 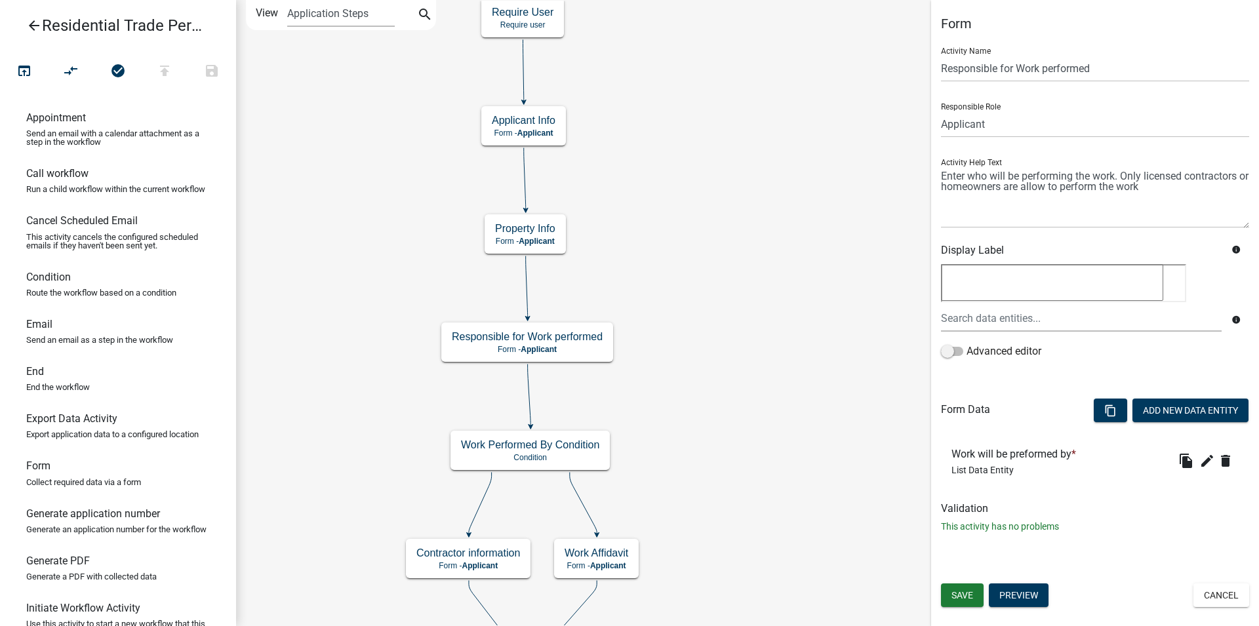 What do you see at coordinates (118, 138) in the screenshot?
I see `p: Send an email with a calendar attachment as a step in the workflow` at bounding box center [118, 138].